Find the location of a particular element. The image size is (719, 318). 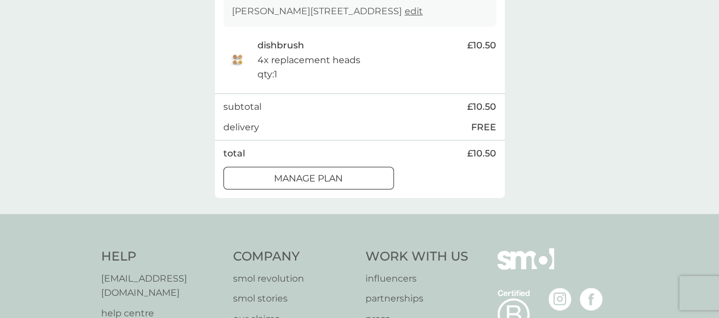

img: visit the smol Instagram page is located at coordinates (560, 299).